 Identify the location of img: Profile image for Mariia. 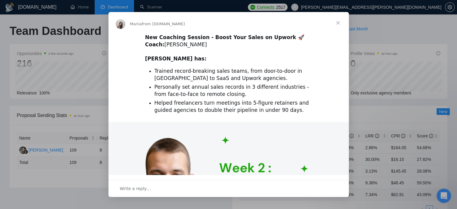
(121, 24).